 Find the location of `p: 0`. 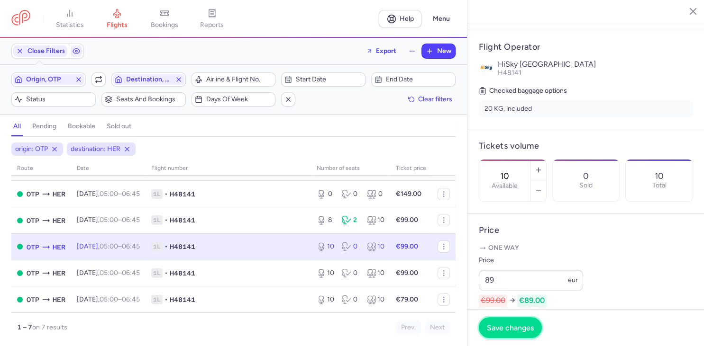

p: 0 is located at coordinates (586, 176).